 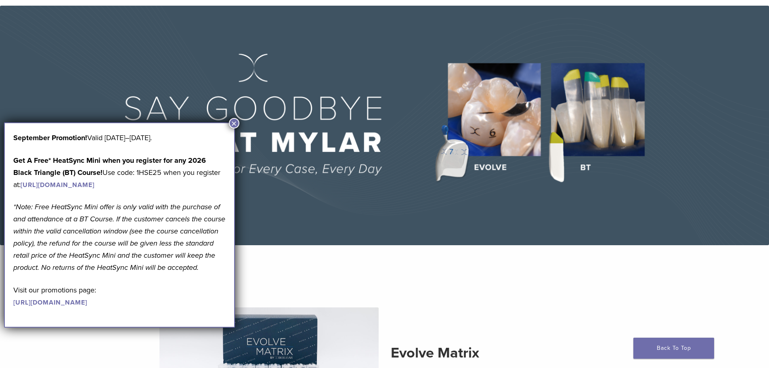 What do you see at coordinates (500, 353) in the screenshot?
I see `h2: Evolve Matrix` at bounding box center [500, 353].